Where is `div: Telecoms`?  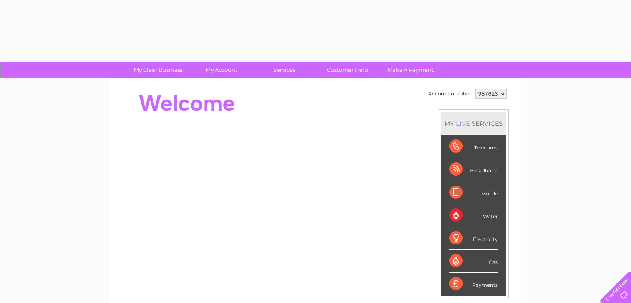 div: Telecoms is located at coordinates (473, 146).